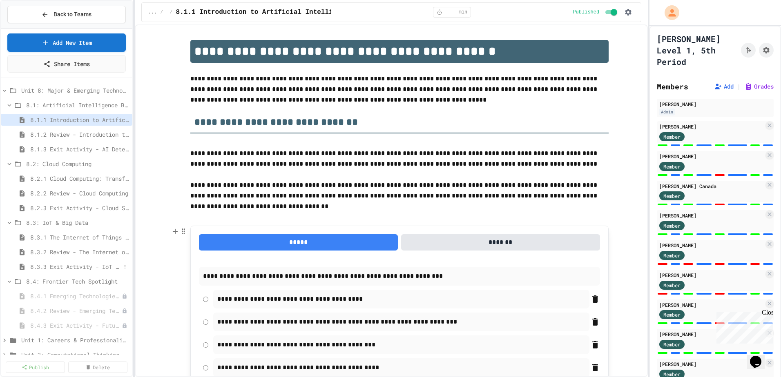 The width and height of the screenshot is (781, 377). I want to click on span: 8.2: Cloud Computing, so click(78, 164).